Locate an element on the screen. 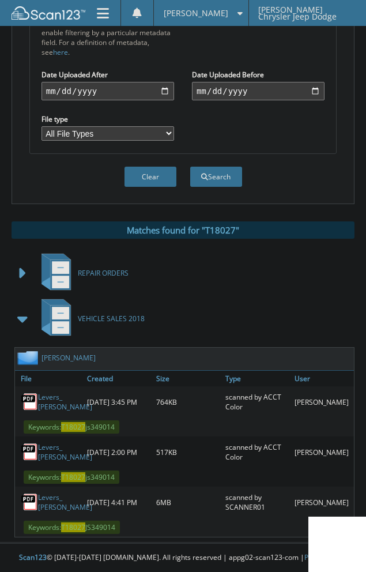 The width and height of the screenshot is (366, 572). button: Search is located at coordinates (216, 176).